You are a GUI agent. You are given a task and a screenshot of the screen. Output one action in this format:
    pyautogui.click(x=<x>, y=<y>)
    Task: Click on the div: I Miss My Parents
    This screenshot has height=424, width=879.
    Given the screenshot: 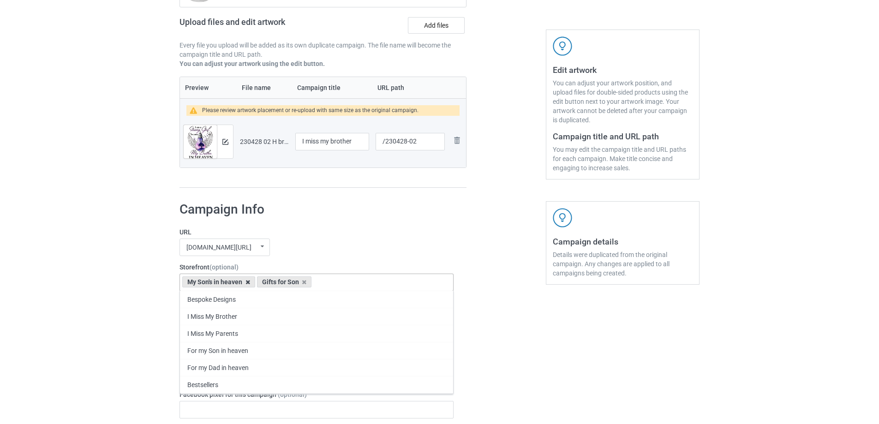 What is the action you would take?
    pyautogui.click(x=316, y=333)
    